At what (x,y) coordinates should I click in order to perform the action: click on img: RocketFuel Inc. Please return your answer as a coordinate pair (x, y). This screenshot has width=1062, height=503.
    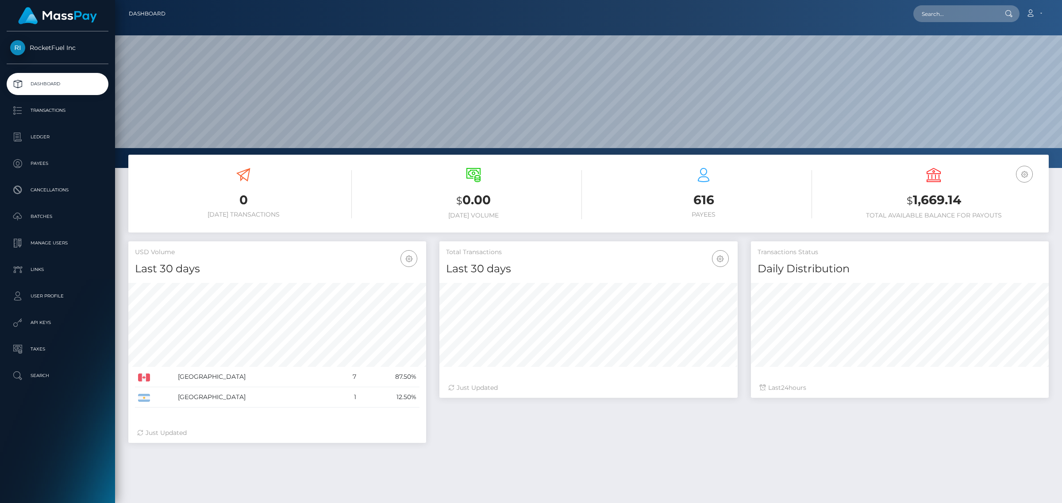
    Looking at the image, I should click on (18, 48).